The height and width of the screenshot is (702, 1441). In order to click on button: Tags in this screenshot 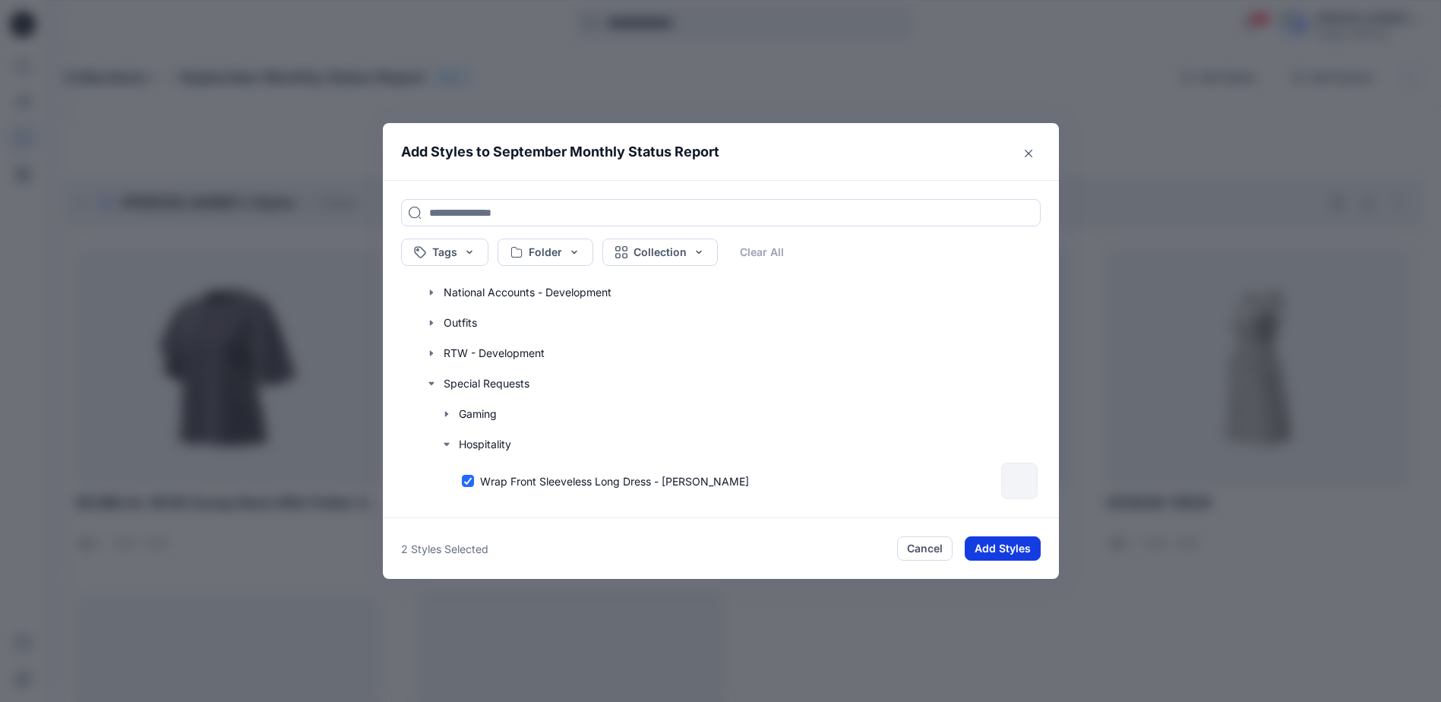, I will do `click(445, 252)`.